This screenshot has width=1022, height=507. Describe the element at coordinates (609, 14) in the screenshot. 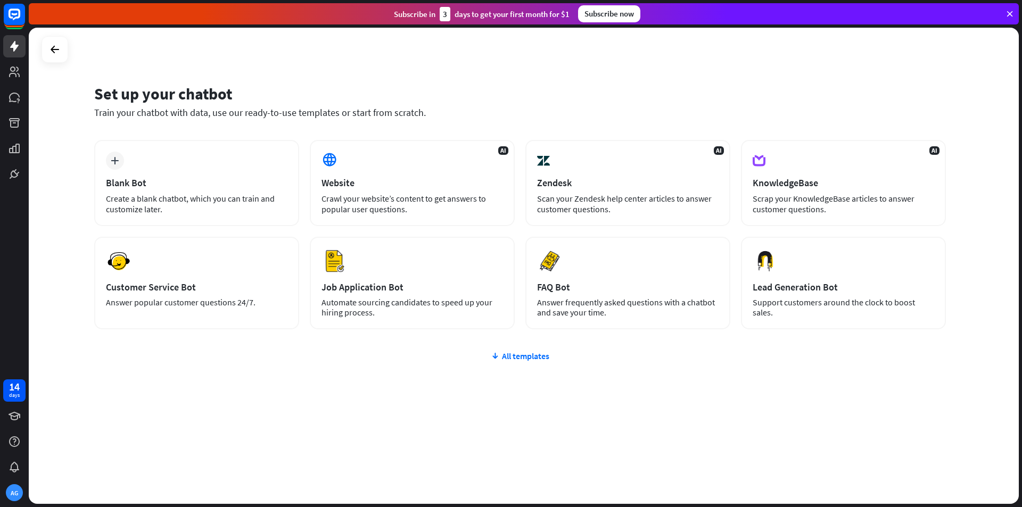

I see `div: Subscribe now` at that location.